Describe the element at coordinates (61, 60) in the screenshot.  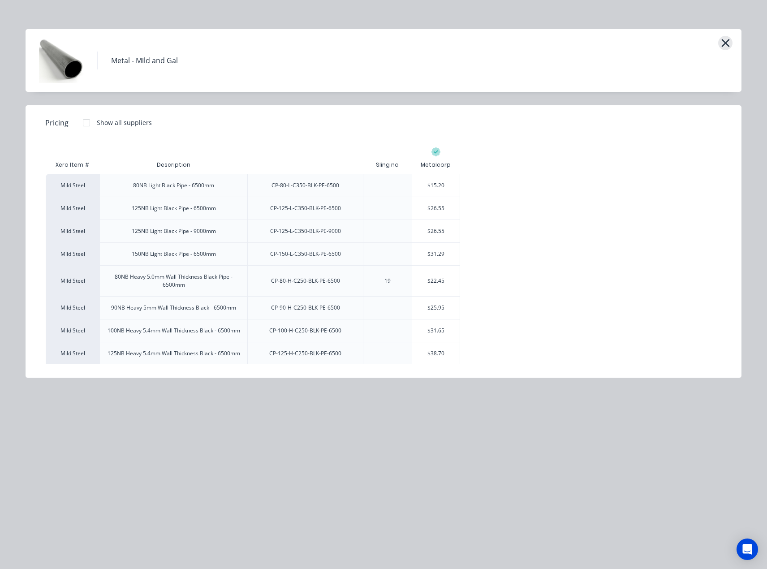
I see `img: Metal - Mild and Gal` at that location.